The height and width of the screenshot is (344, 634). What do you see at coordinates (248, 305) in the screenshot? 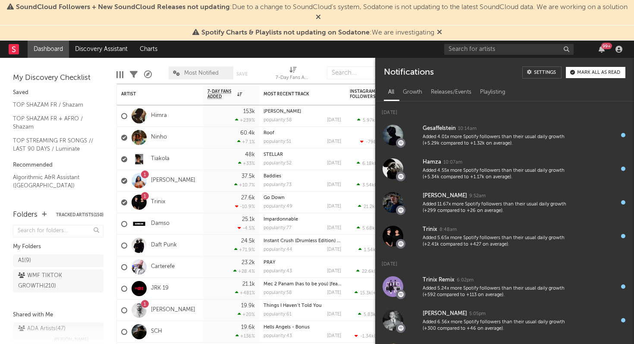
I see `div: 19.9k` at bounding box center [248, 305].